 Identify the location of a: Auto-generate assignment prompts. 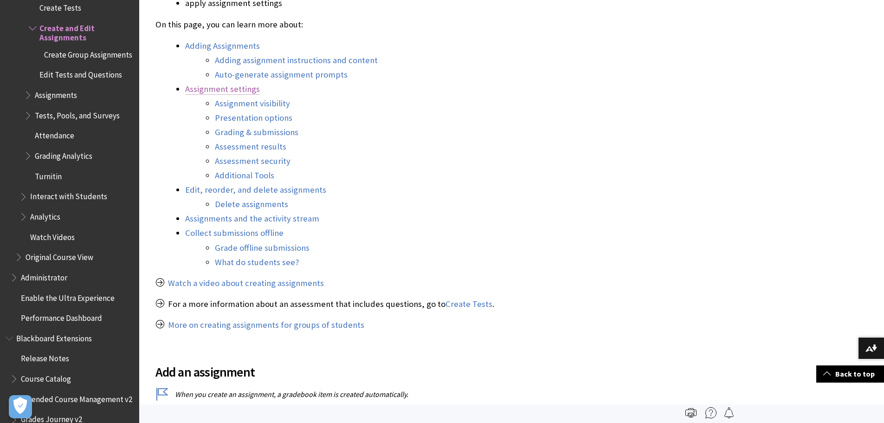
(281, 75).